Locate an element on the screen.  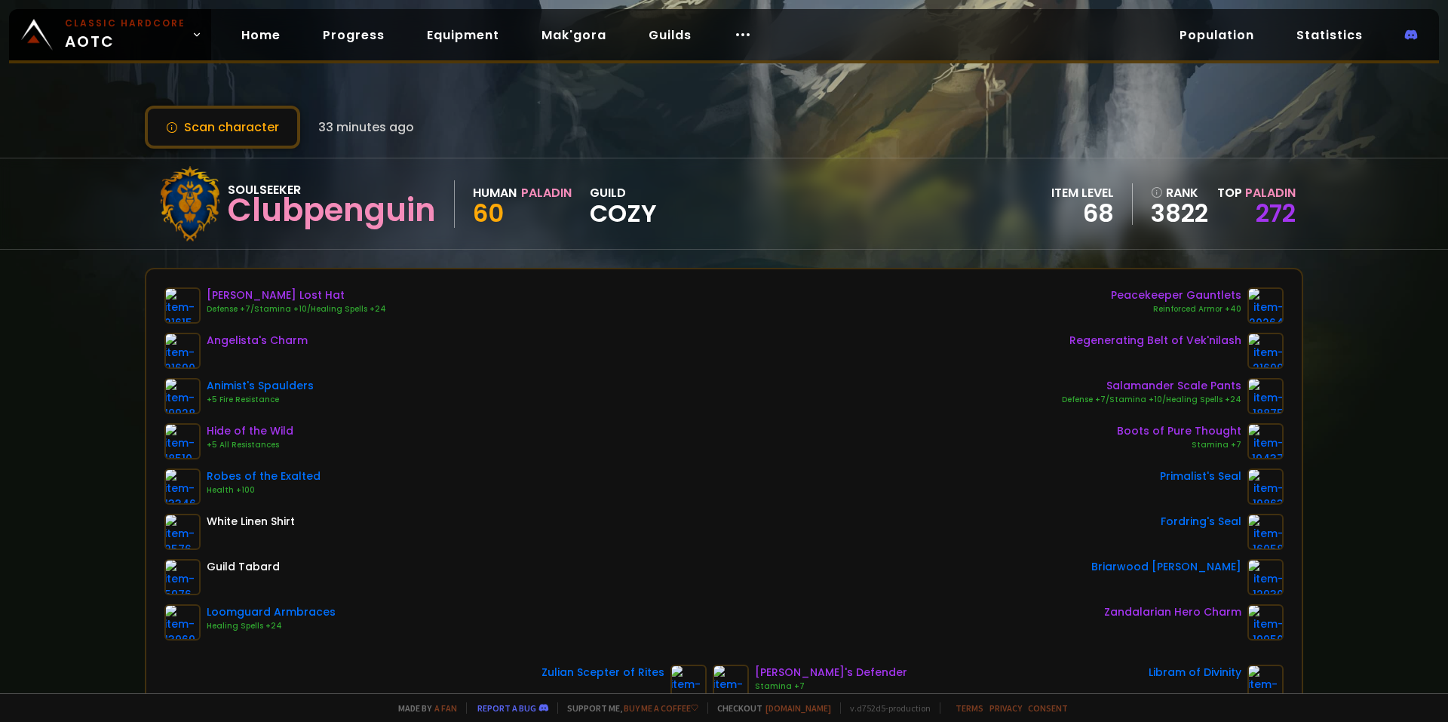
div: Peacekeeper Gauntlets is located at coordinates (1176, 295).